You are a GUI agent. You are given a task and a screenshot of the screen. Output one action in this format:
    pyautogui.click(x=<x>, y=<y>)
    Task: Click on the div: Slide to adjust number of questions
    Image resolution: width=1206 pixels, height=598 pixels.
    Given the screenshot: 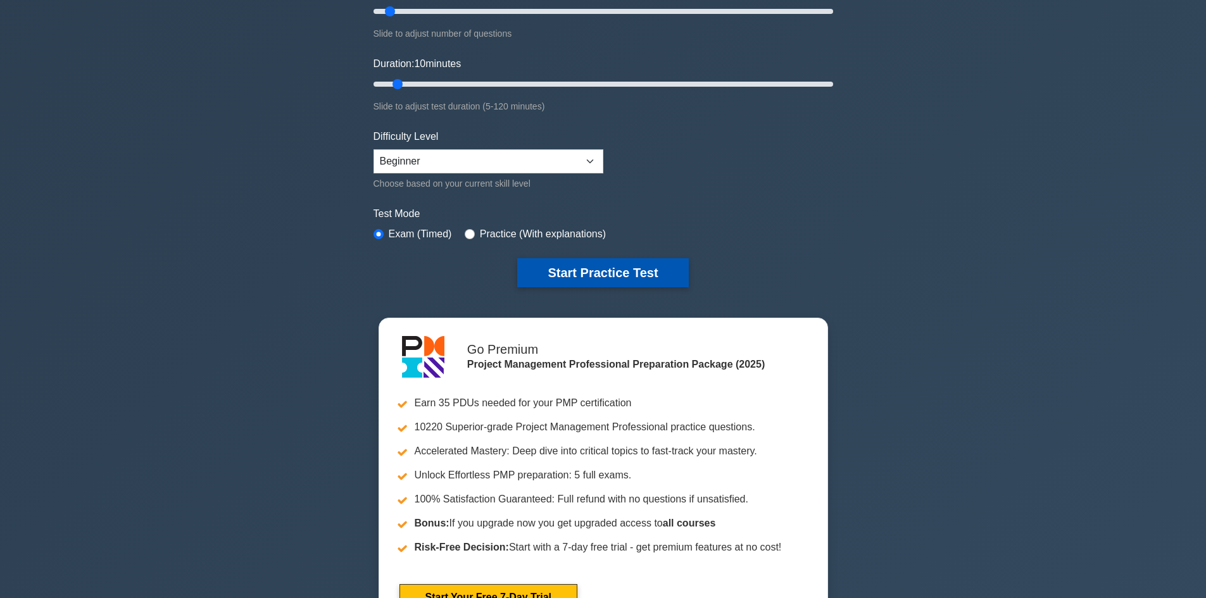 What is the action you would take?
    pyautogui.click(x=603, y=34)
    